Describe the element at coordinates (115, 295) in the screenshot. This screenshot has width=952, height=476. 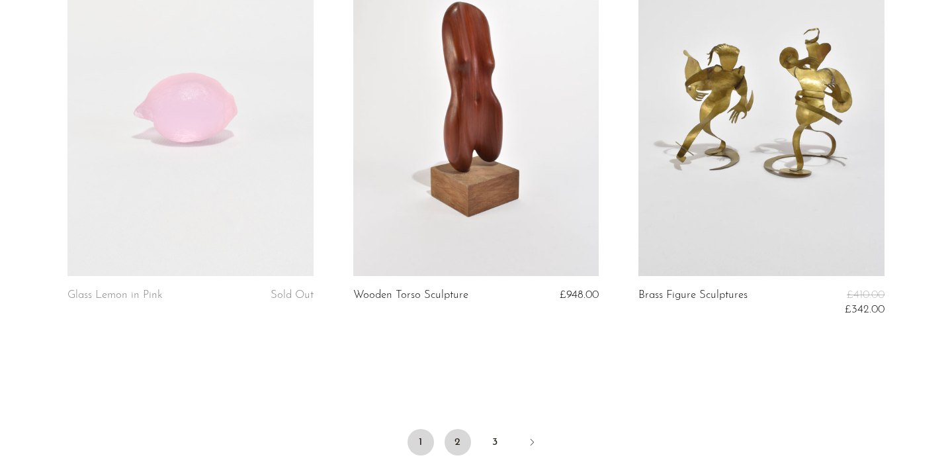
I see `a: Glass Lemon in Pink` at that location.